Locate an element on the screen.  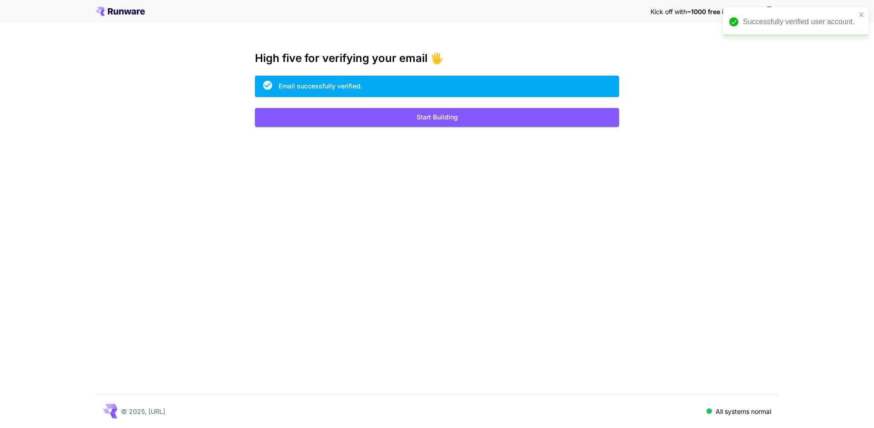
span: ~1000 free images! 🎈 is located at coordinates (722, 11).